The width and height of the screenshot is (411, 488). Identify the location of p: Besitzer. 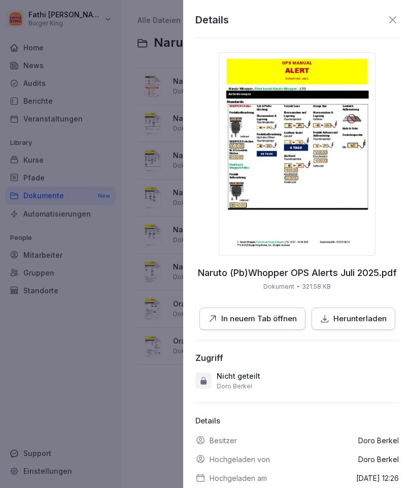
(223, 440).